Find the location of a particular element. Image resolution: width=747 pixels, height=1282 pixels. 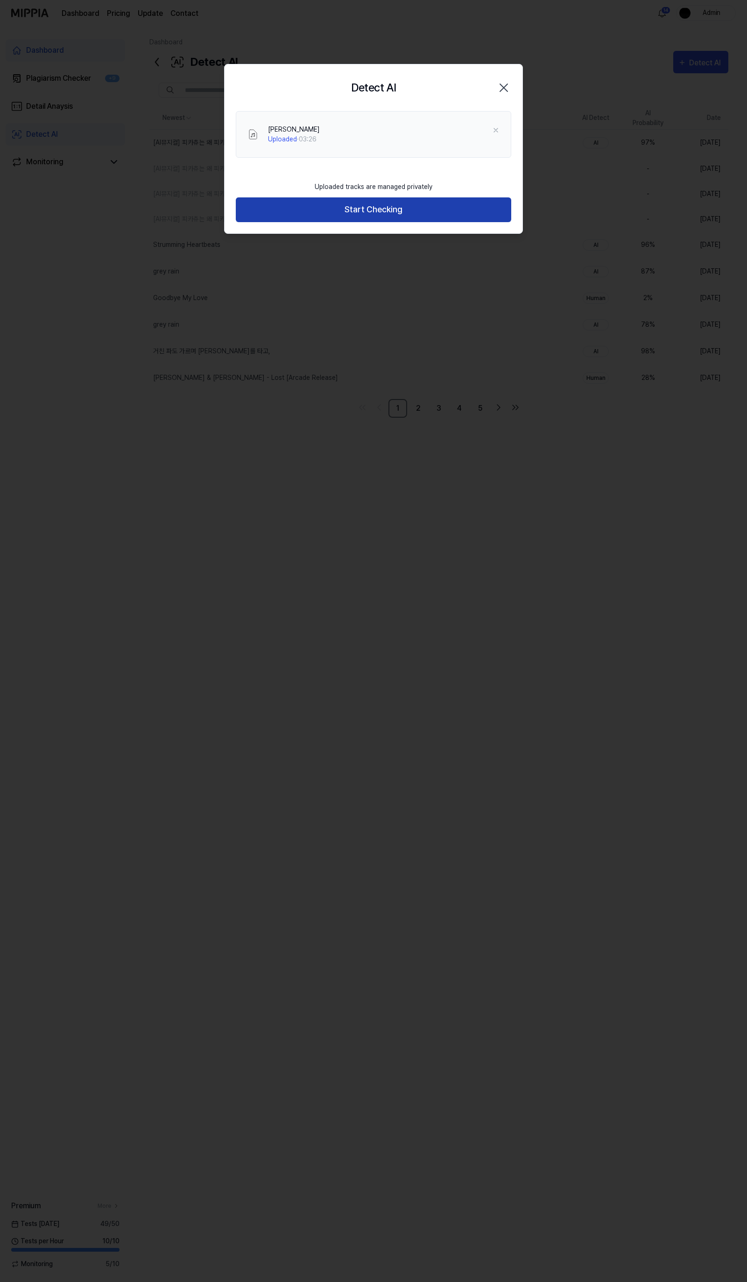

div: · 03:26 is located at coordinates (294, 139).